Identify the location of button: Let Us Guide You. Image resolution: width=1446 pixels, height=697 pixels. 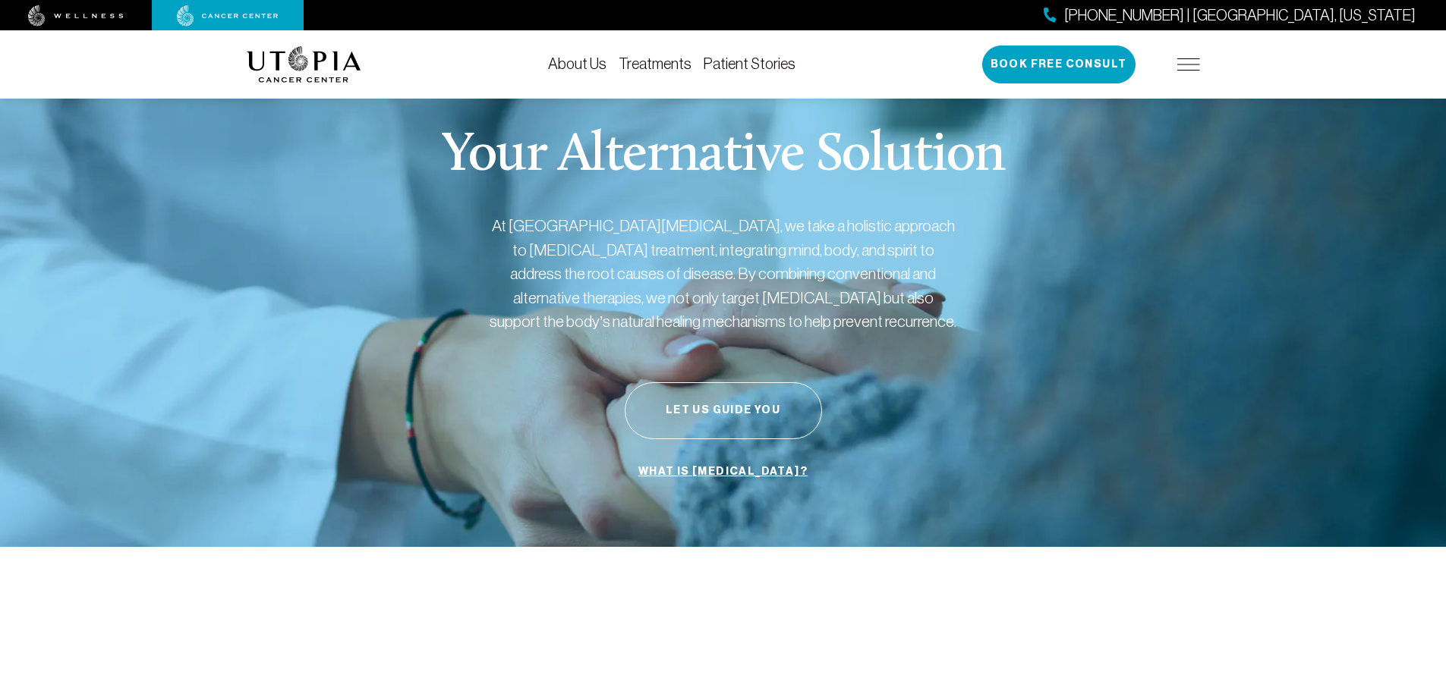
(723, 411).